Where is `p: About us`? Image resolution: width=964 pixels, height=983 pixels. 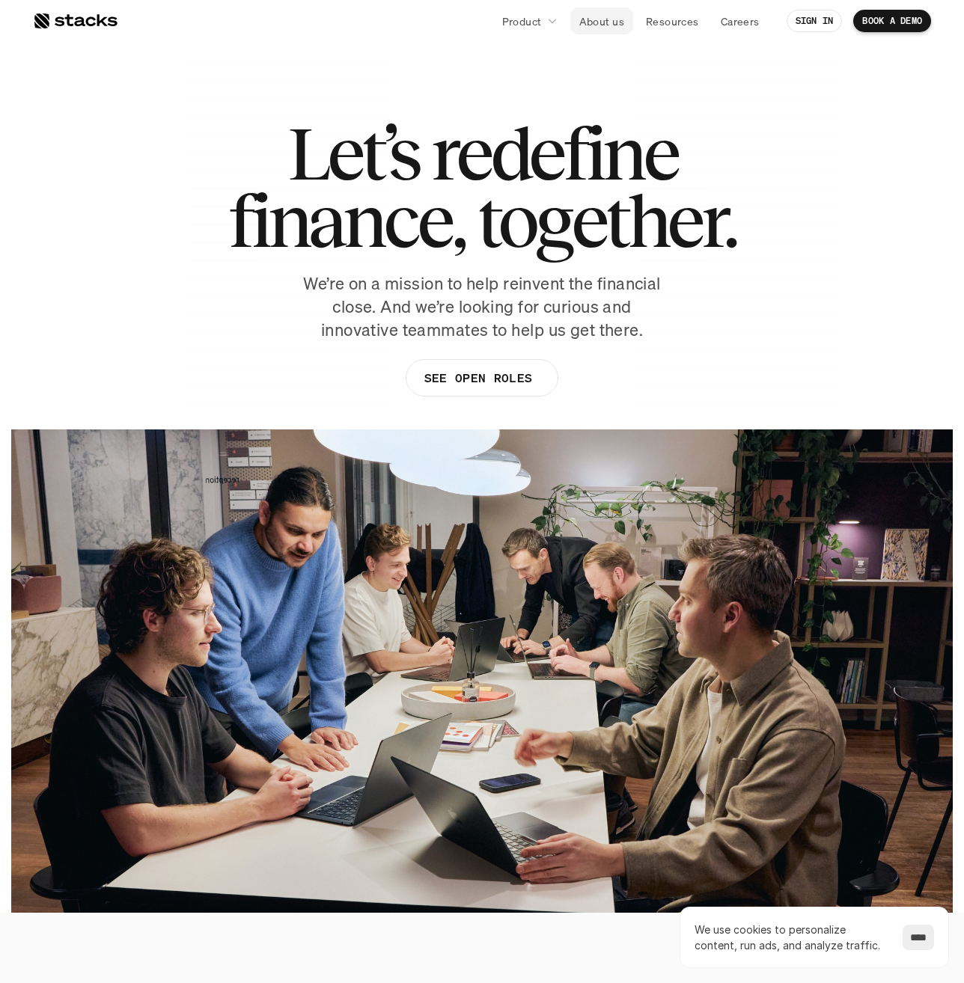 p: About us is located at coordinates (602, 21).